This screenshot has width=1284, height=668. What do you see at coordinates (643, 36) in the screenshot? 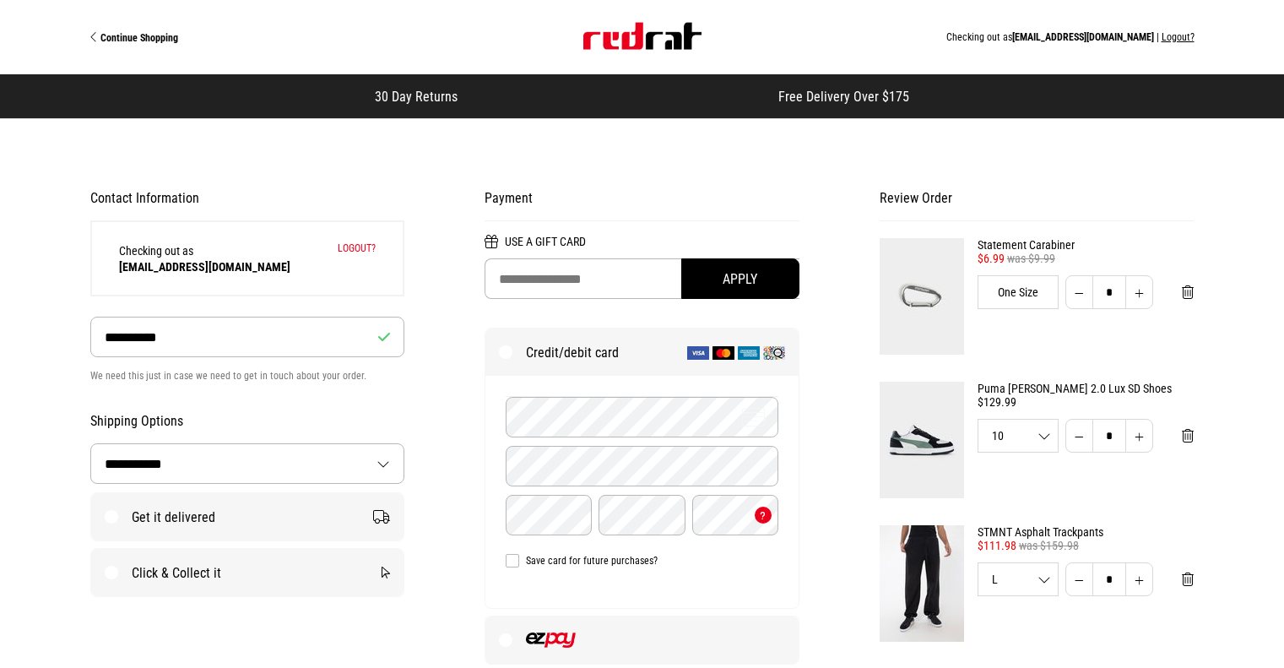
I see `img: Red Rat` at bounding box center [643, 36].